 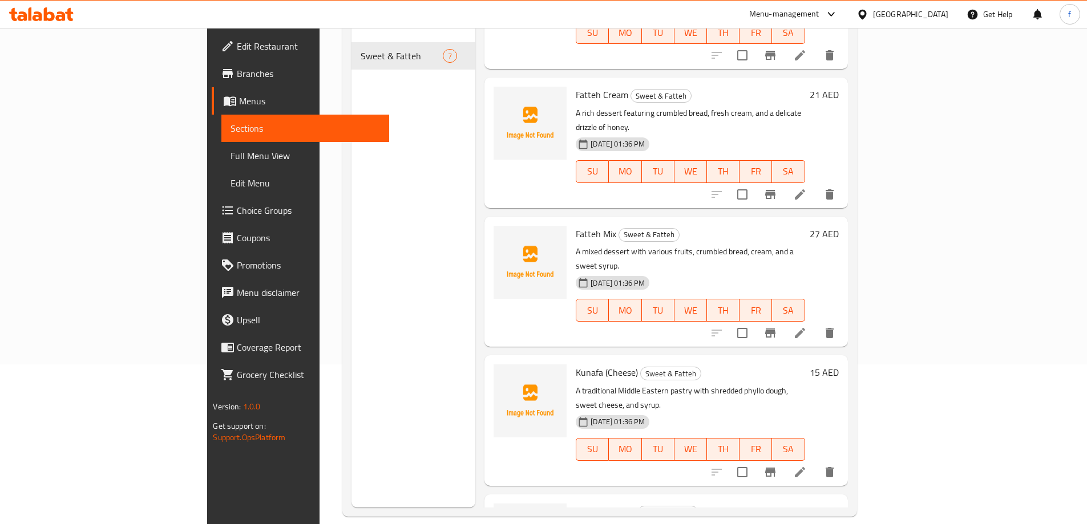 What do you see at coordinates (413, 56) in the screenshot?
I see `div: Sweet & Fatteh7` at bounding box center [413, 56].